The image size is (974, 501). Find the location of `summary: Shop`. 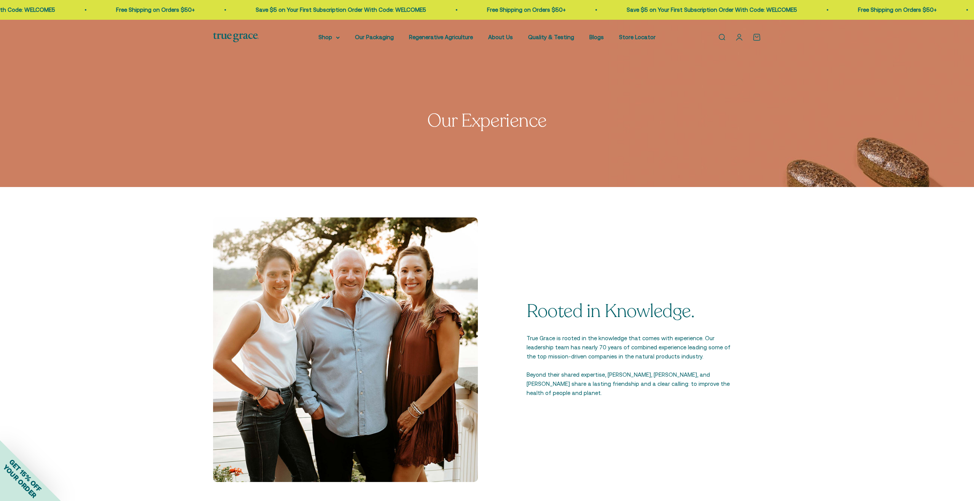

summary: Shop is located at coordinates (329, 37).